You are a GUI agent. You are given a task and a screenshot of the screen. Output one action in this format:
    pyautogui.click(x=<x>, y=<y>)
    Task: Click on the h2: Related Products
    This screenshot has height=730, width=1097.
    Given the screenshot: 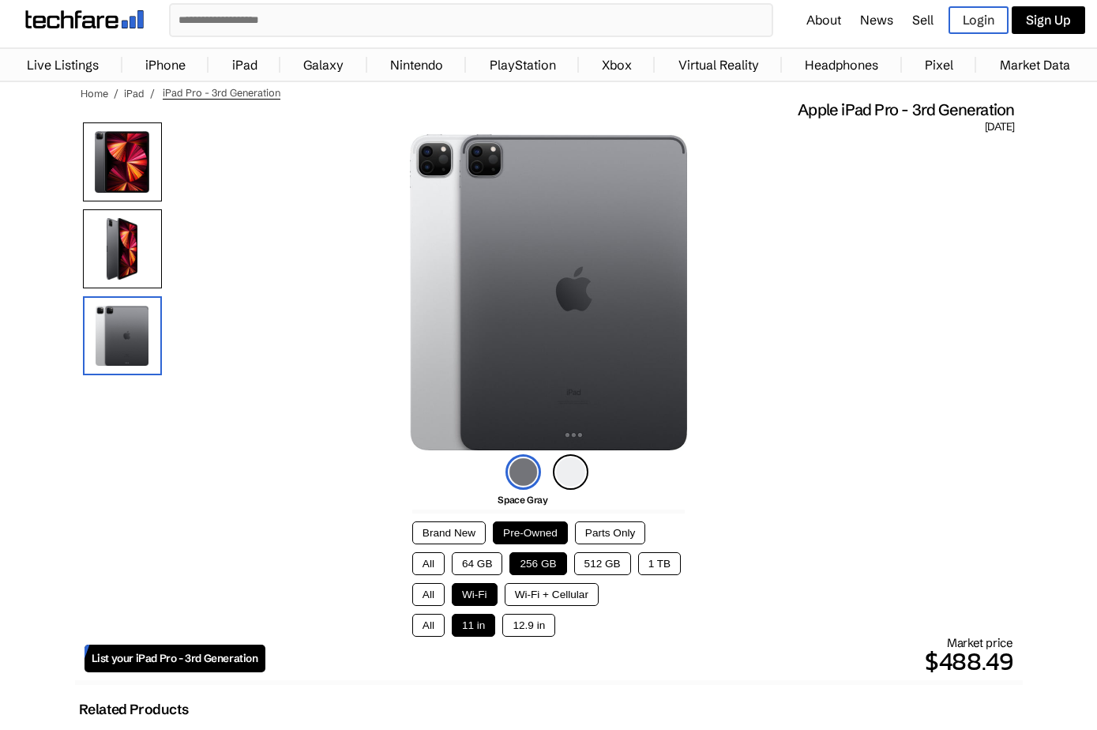 What is the action you would take?
    pyautogui.click(x=133, y=709)
    